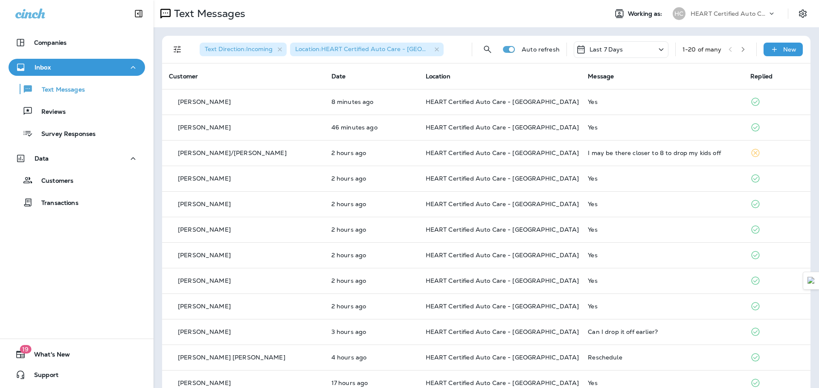 This screenshot has height=388, width=819. What do you see at coordinates (77, 355) in the screenshot?
I see `button: 19What's New` at bounding box center [77, 355].